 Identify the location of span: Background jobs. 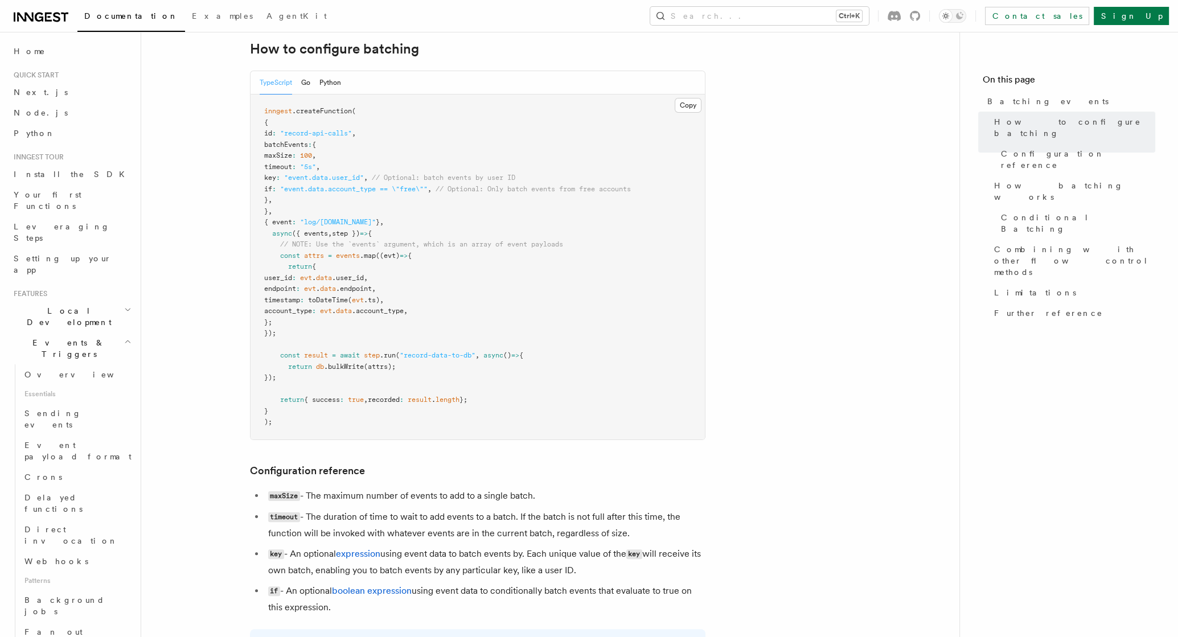
(64, 606).